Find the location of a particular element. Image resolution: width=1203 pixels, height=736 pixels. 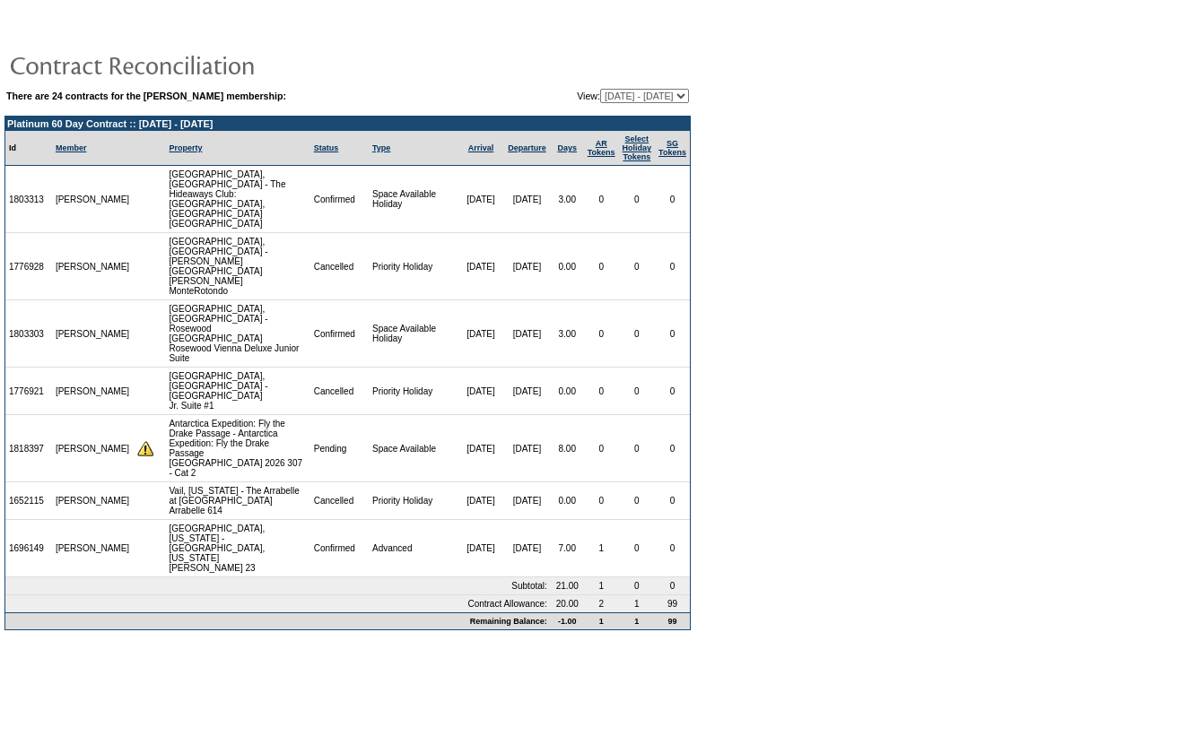

a: Select HolidayTokens is located at coordinates (637, 148).